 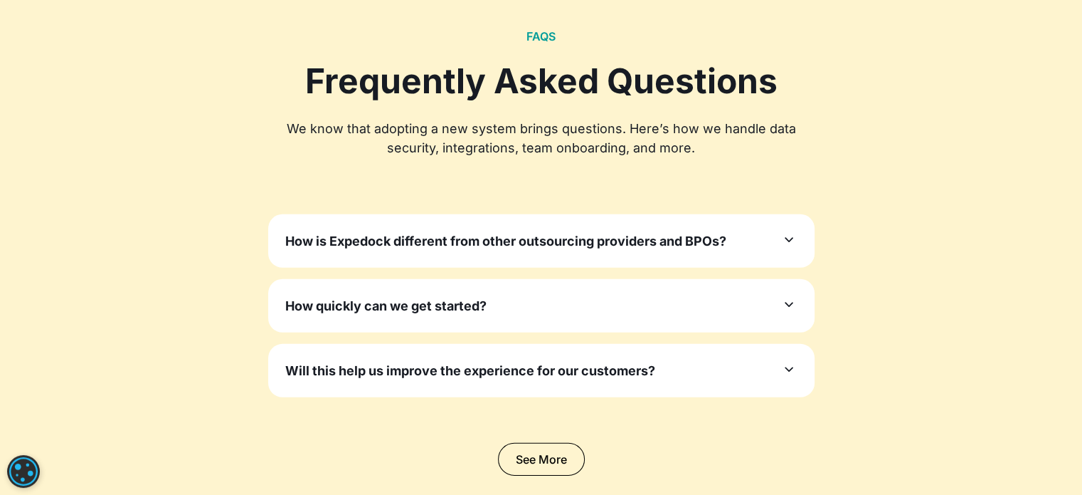 What do you see at coordinates (541, 138) in the screenshot?
I see `div: We know that adopting a new system brings questions. Here’s how we handle data security, integrat...` at bounding box center [541, 138].